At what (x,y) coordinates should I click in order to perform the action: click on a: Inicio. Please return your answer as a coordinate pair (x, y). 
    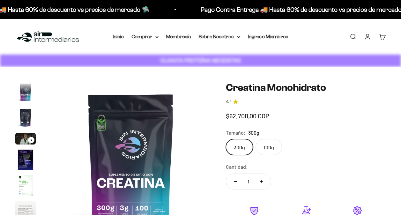
    Looking at the image, I should click on (118, 36).